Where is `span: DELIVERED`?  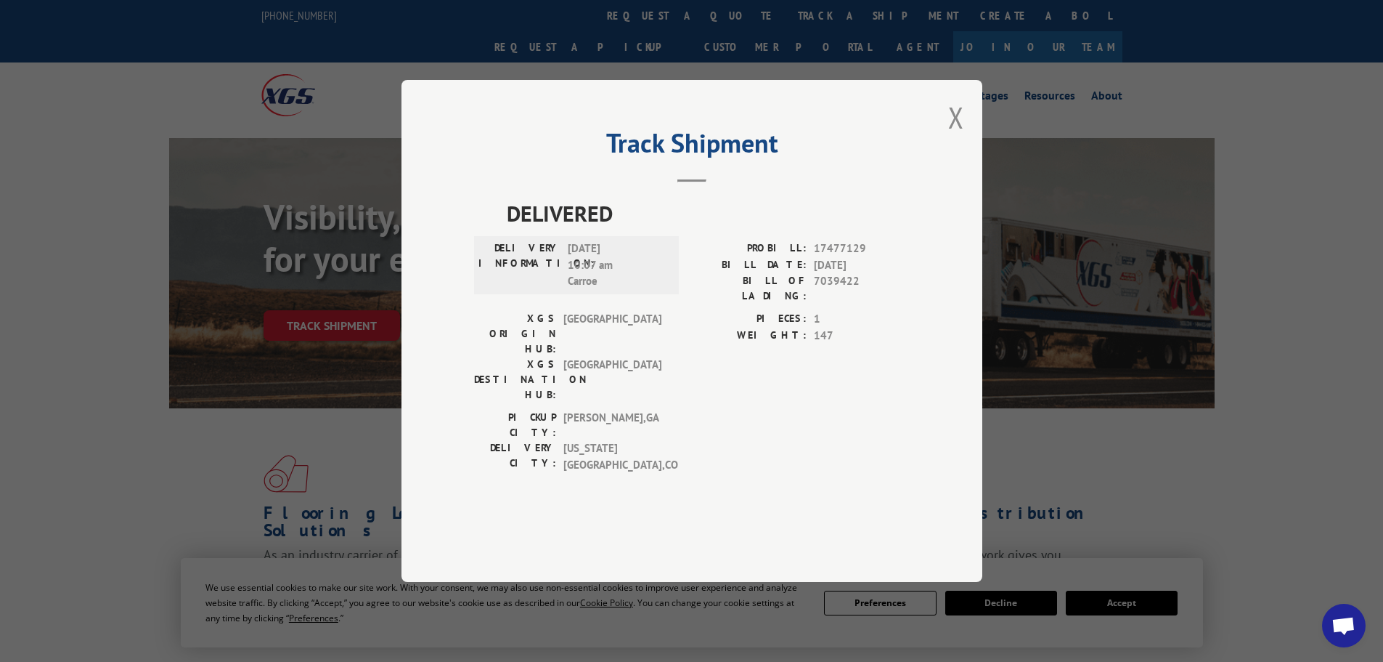
span: DELIVERED is located at coordinates (708, 213).